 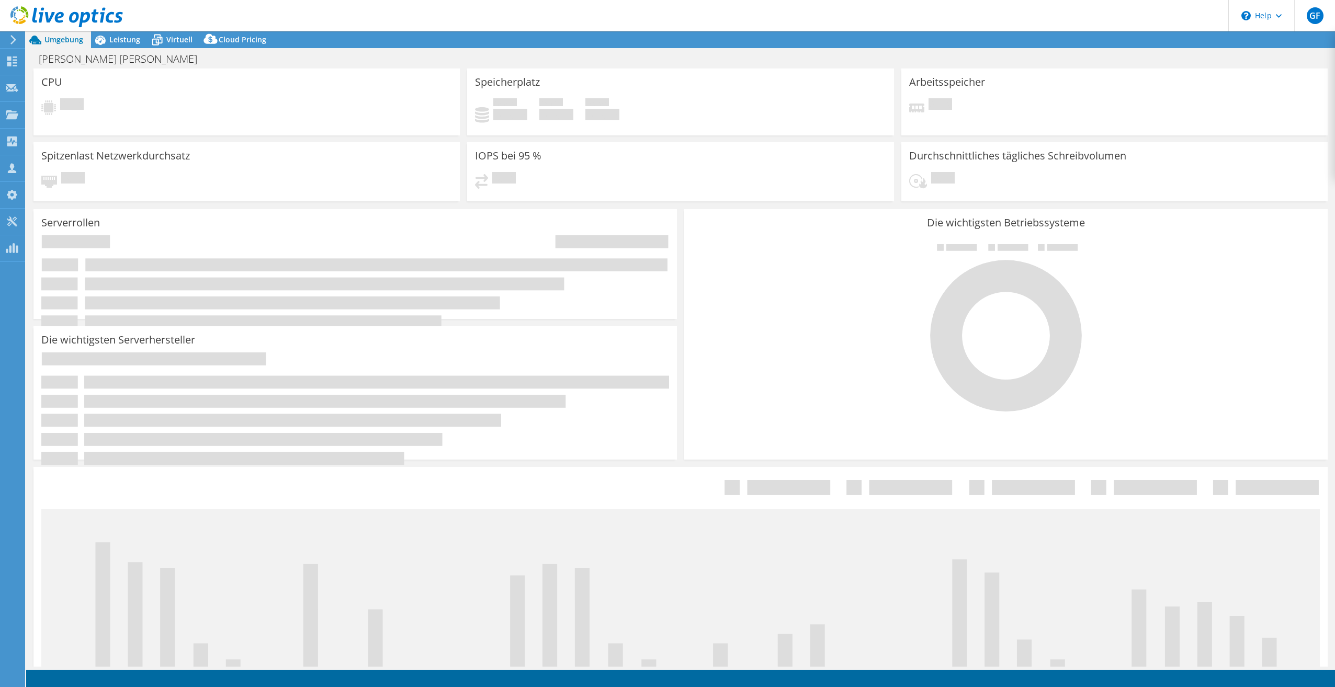 I want to click on h3: Arbeitsspeicher, so click(x=947, y=82).